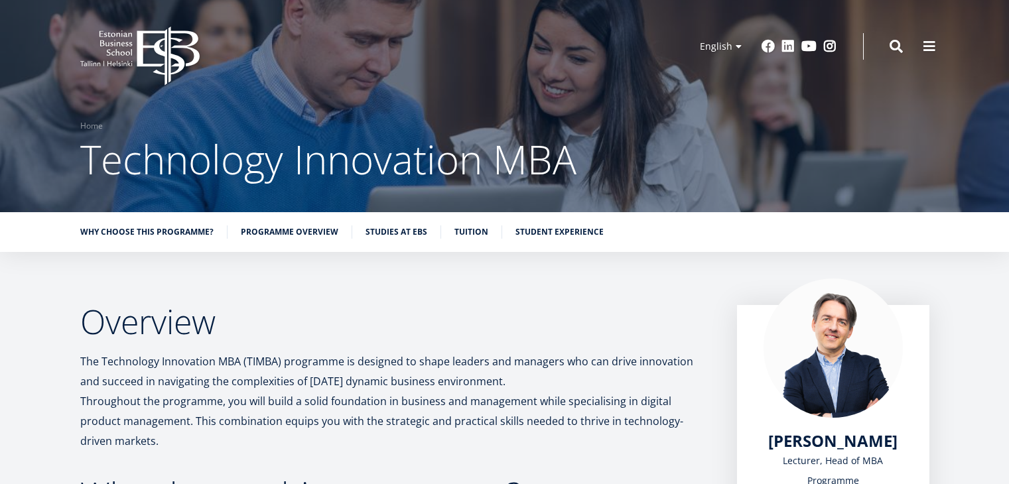  What do you see at coordinates (147, 232) in the screenshot?
I see `a: Why choose this programme?` at bounding box center [147, 232].